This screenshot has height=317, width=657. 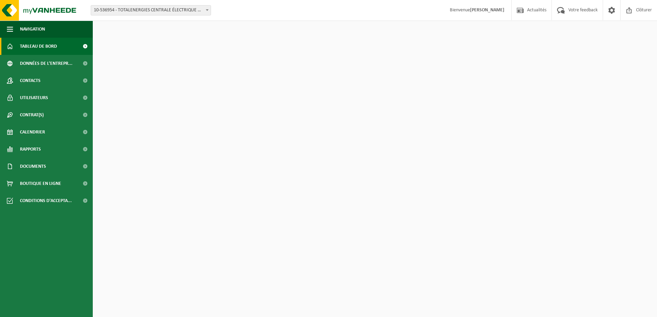 I want to click on span: Documents, so click(x=33, y=167).